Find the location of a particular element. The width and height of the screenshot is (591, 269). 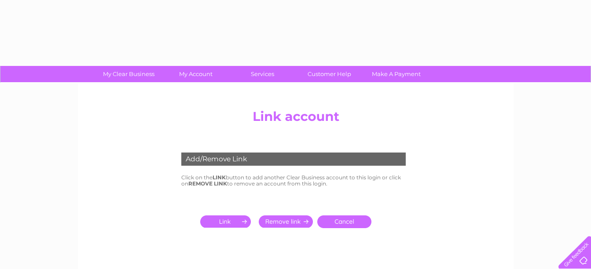

a: My Account is located at coordinates (196, 74).